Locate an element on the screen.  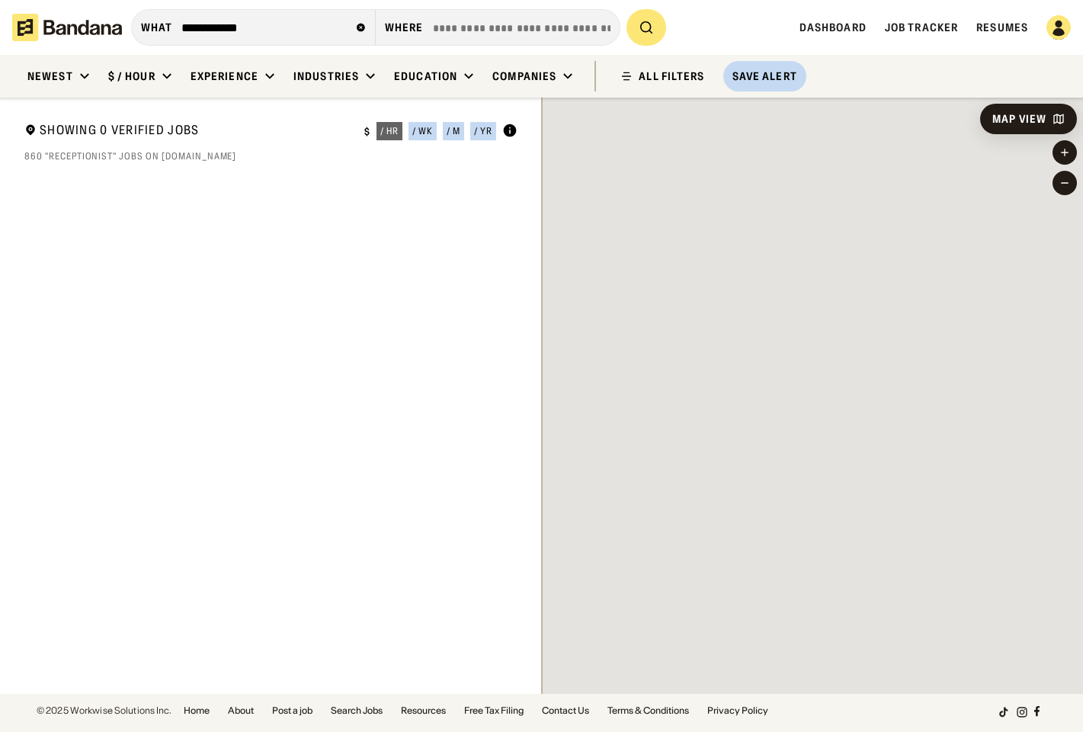
div: / wk is located at coordinates (422, 131).